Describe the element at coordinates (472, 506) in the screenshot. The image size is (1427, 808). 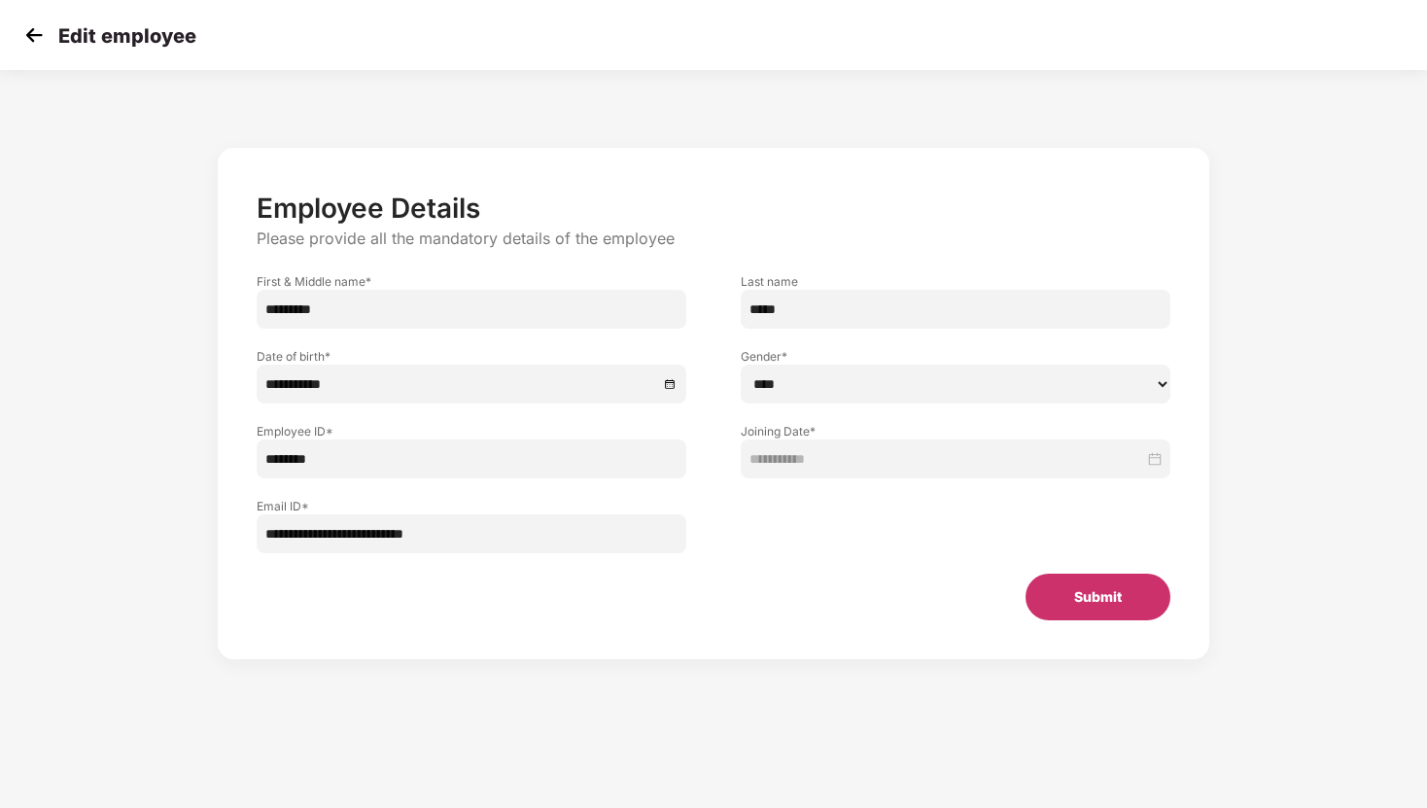
I see `label: Email ID` at that location.